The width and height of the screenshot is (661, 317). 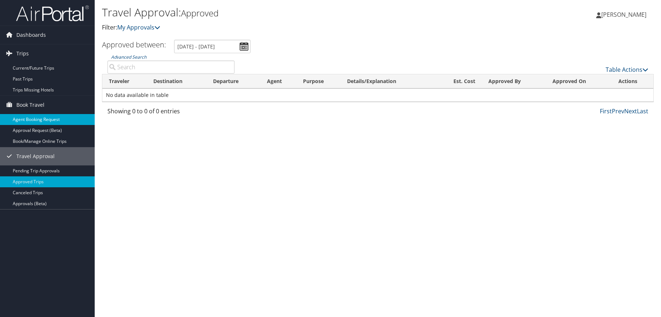 What do you see at coordinates (632, 81) in the screenshot?
I see `th: Actions` at bounding box center [632, 81].